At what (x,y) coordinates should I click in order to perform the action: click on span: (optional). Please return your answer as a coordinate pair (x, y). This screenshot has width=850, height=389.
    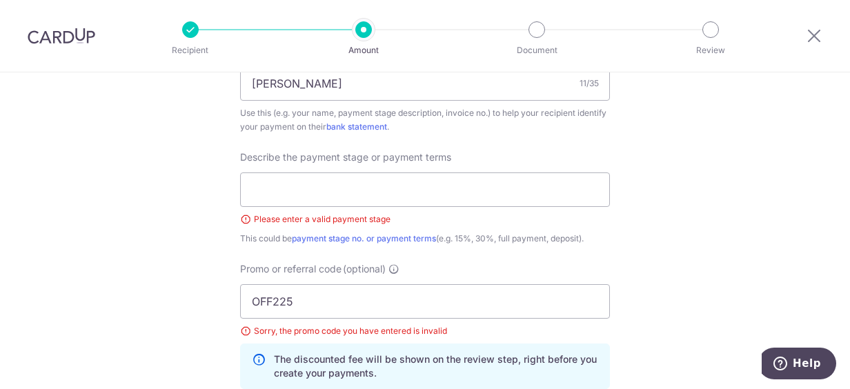
    Looking at the image, I should click on (364, 269).